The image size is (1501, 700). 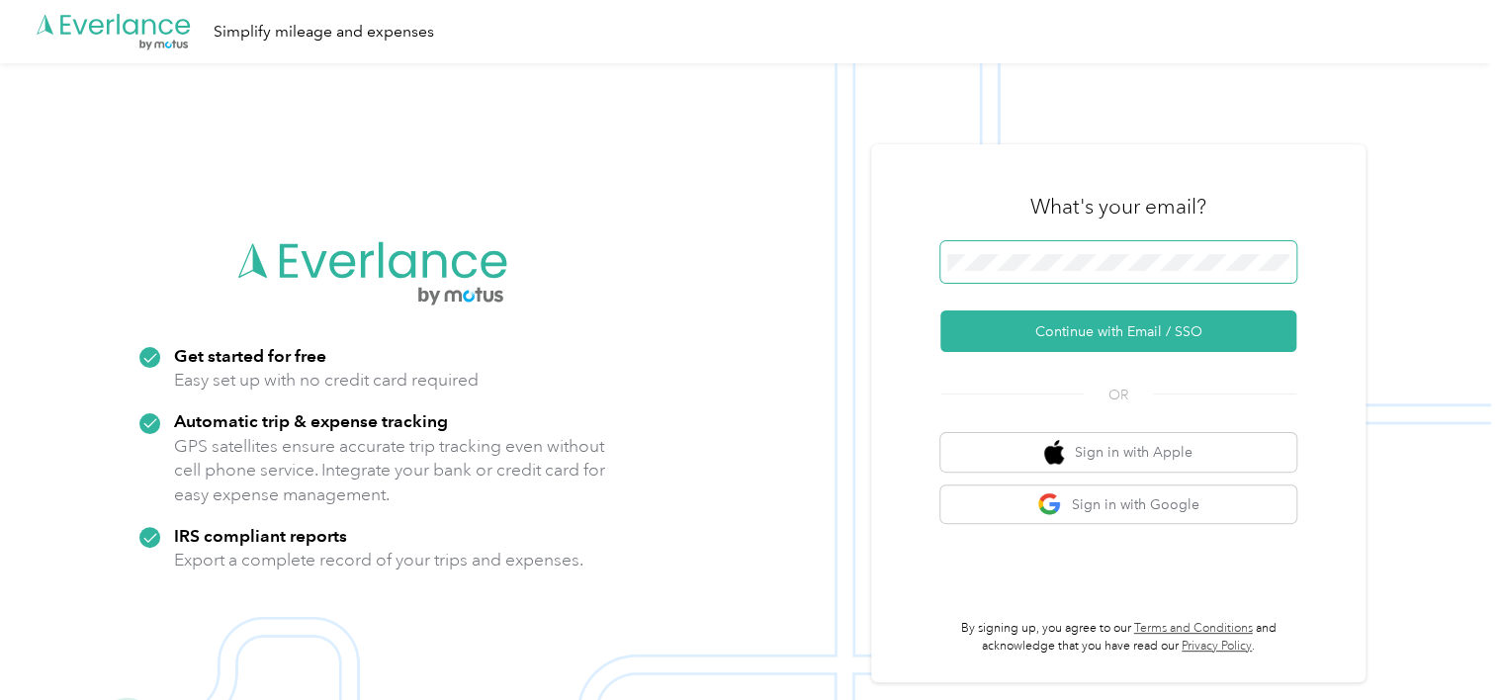 I want to click on img: apple logo, so click(x=1054, y=452).